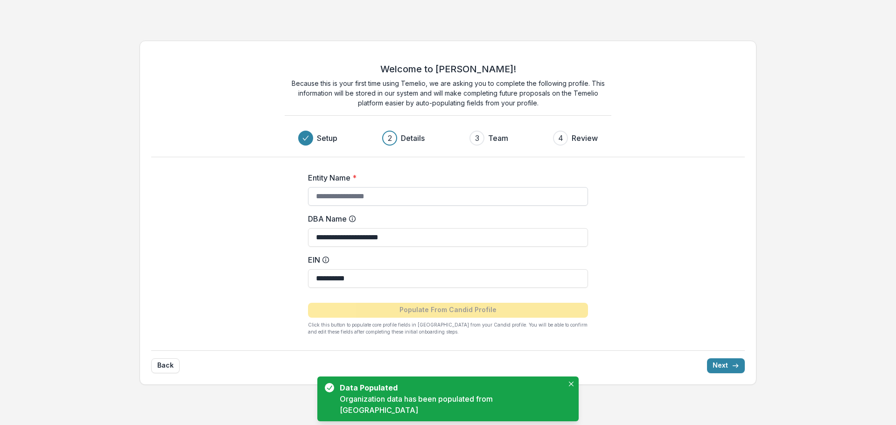  I want to click on div: Progress, so click(448, 138).